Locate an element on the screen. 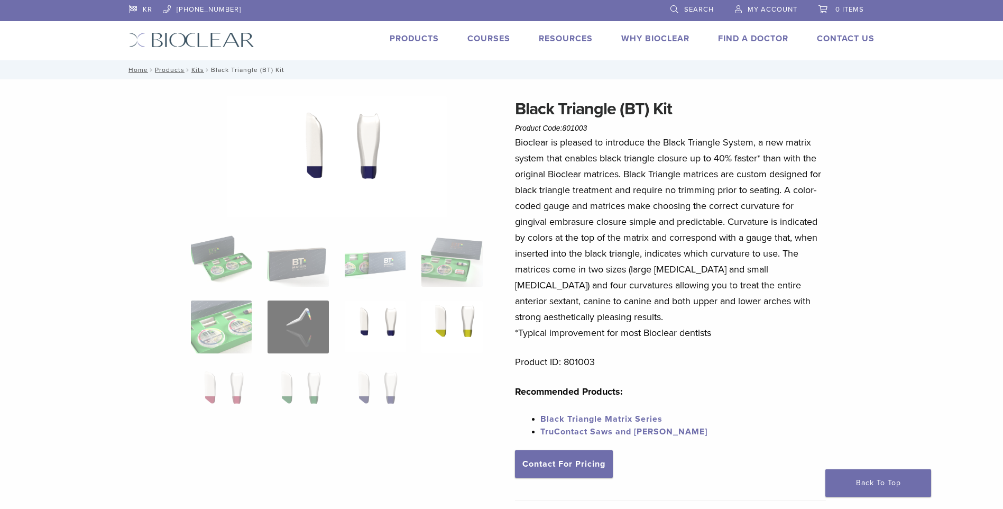  a: Why Bioclear is located at coordinates (655, 39).